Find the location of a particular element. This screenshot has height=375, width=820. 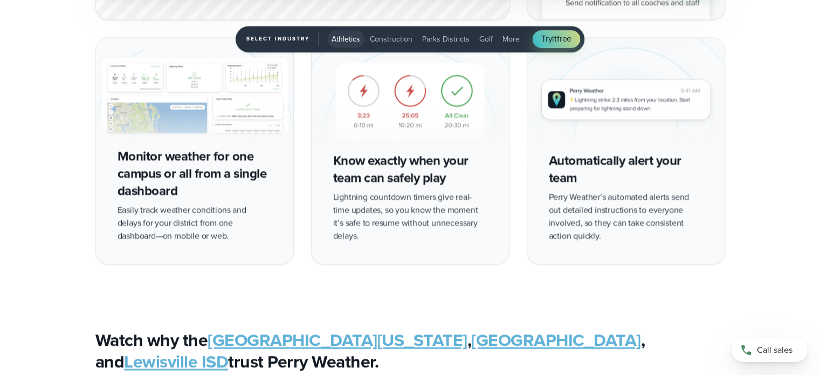

span: Call sales is located at coordinates (775, 350).